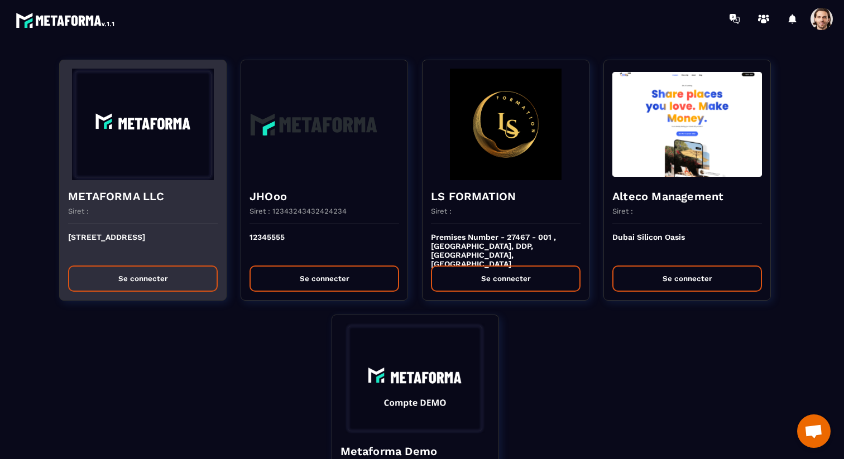 The image size is (844, 459). I want to click on p: 12345555, so click(324, 245).